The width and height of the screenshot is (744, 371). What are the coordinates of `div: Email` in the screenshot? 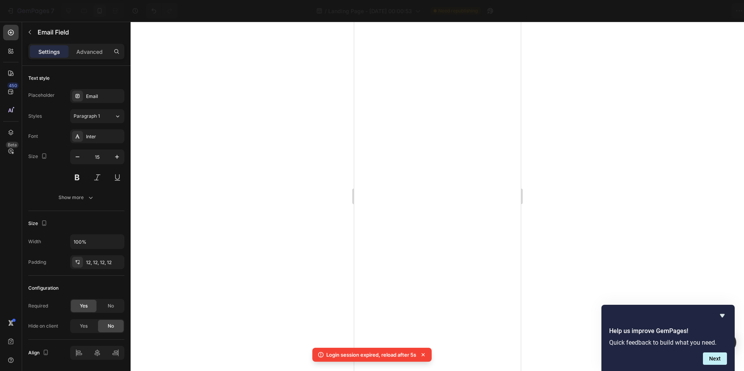 It's located at (104, 96).